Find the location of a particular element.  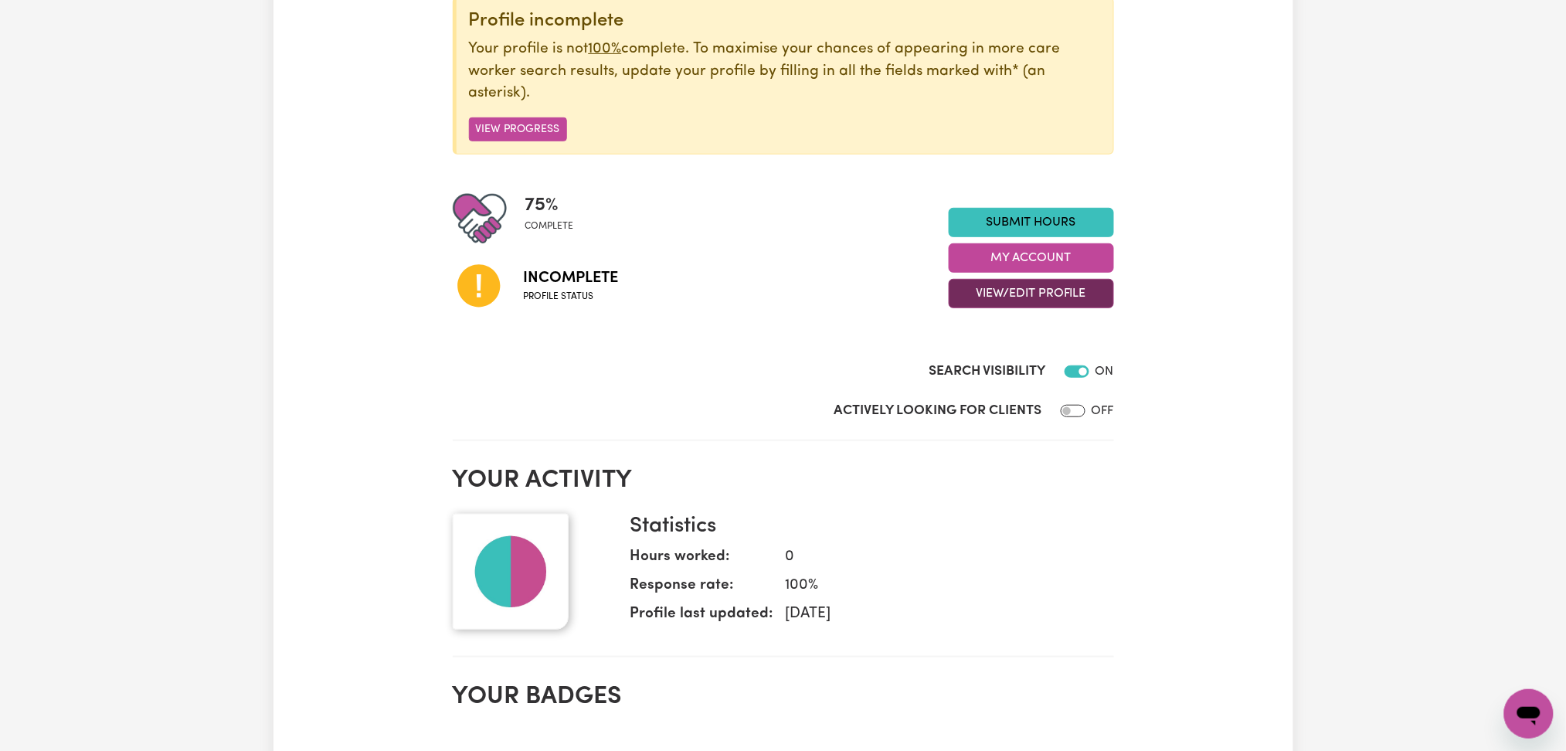

button: View Progress is located at coordinates (518, 129).